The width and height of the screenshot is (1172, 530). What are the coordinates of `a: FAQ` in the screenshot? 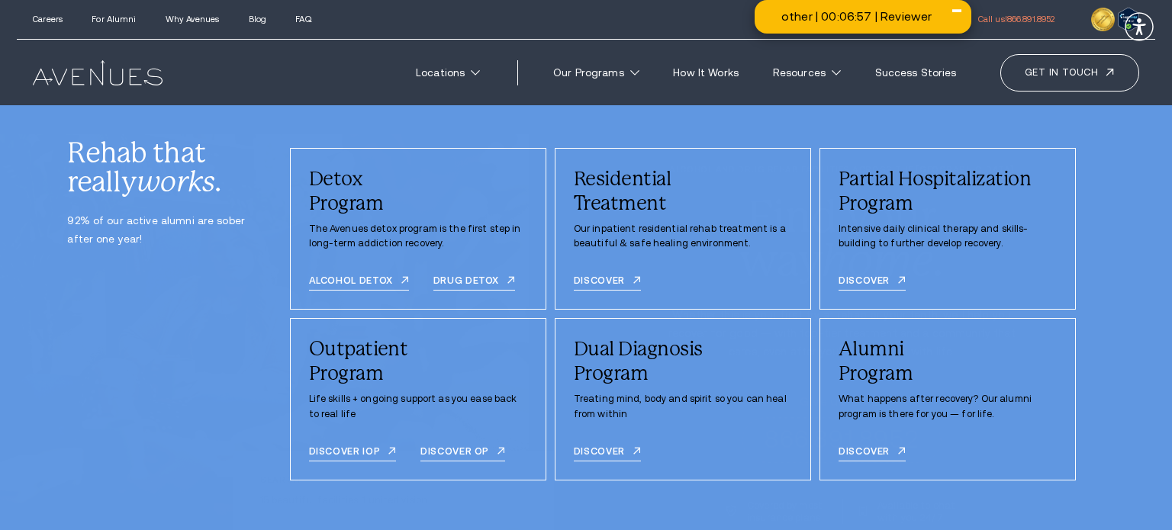 It's located at (303, 19).